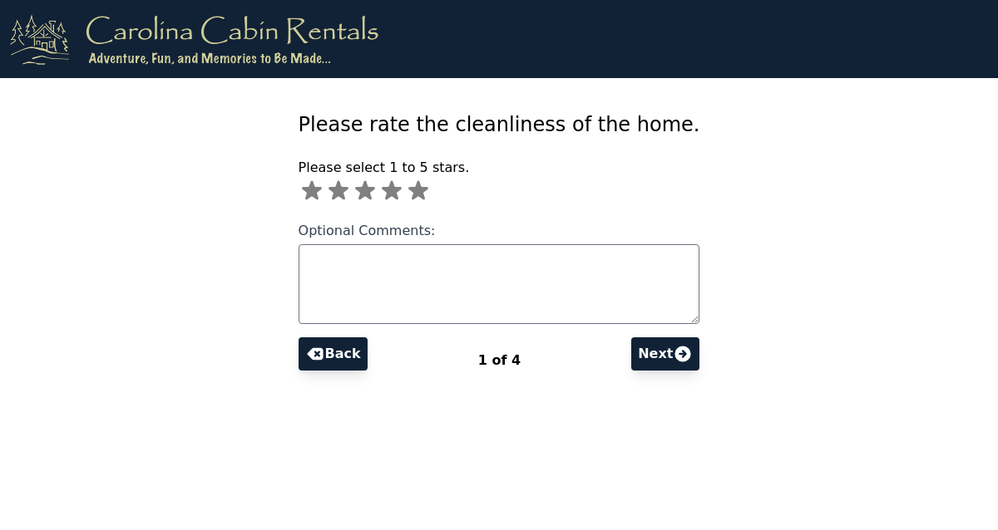 The image size is (998, 530). What do you see at coordinates (194, 39) in the screenshot?
I see `img: logo.png` at bounding box center [194, 39].